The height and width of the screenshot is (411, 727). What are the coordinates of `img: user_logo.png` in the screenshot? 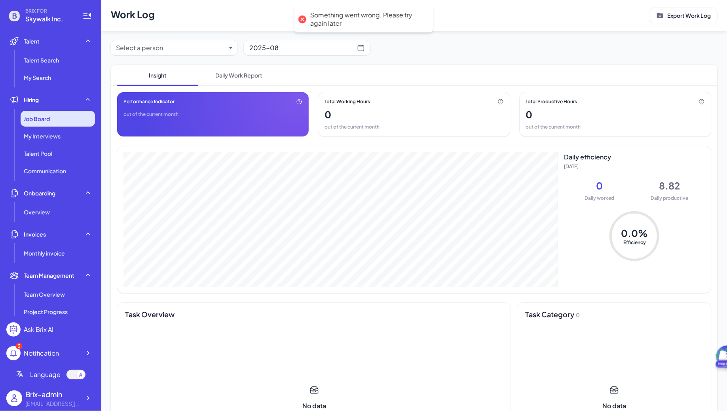 It's located at (14, 399).